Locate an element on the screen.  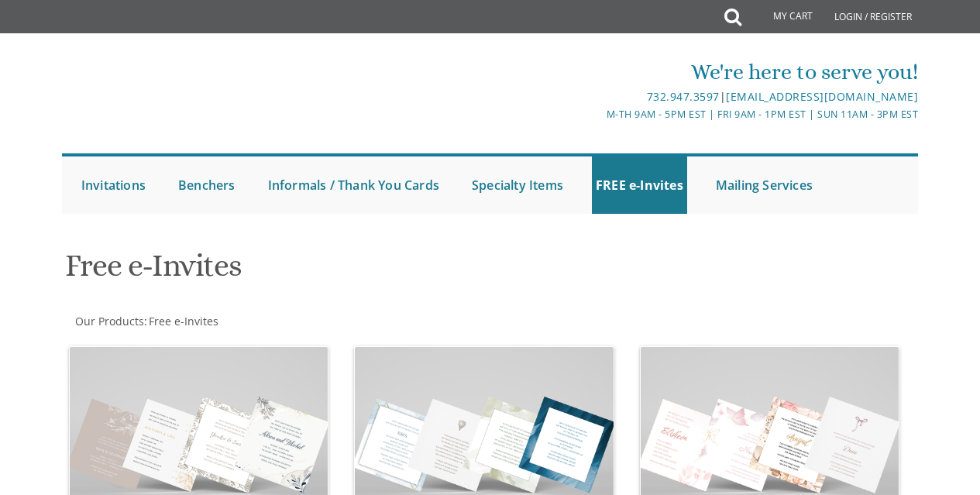
h1: Free e-Invites is located at coordinates (345, 271).